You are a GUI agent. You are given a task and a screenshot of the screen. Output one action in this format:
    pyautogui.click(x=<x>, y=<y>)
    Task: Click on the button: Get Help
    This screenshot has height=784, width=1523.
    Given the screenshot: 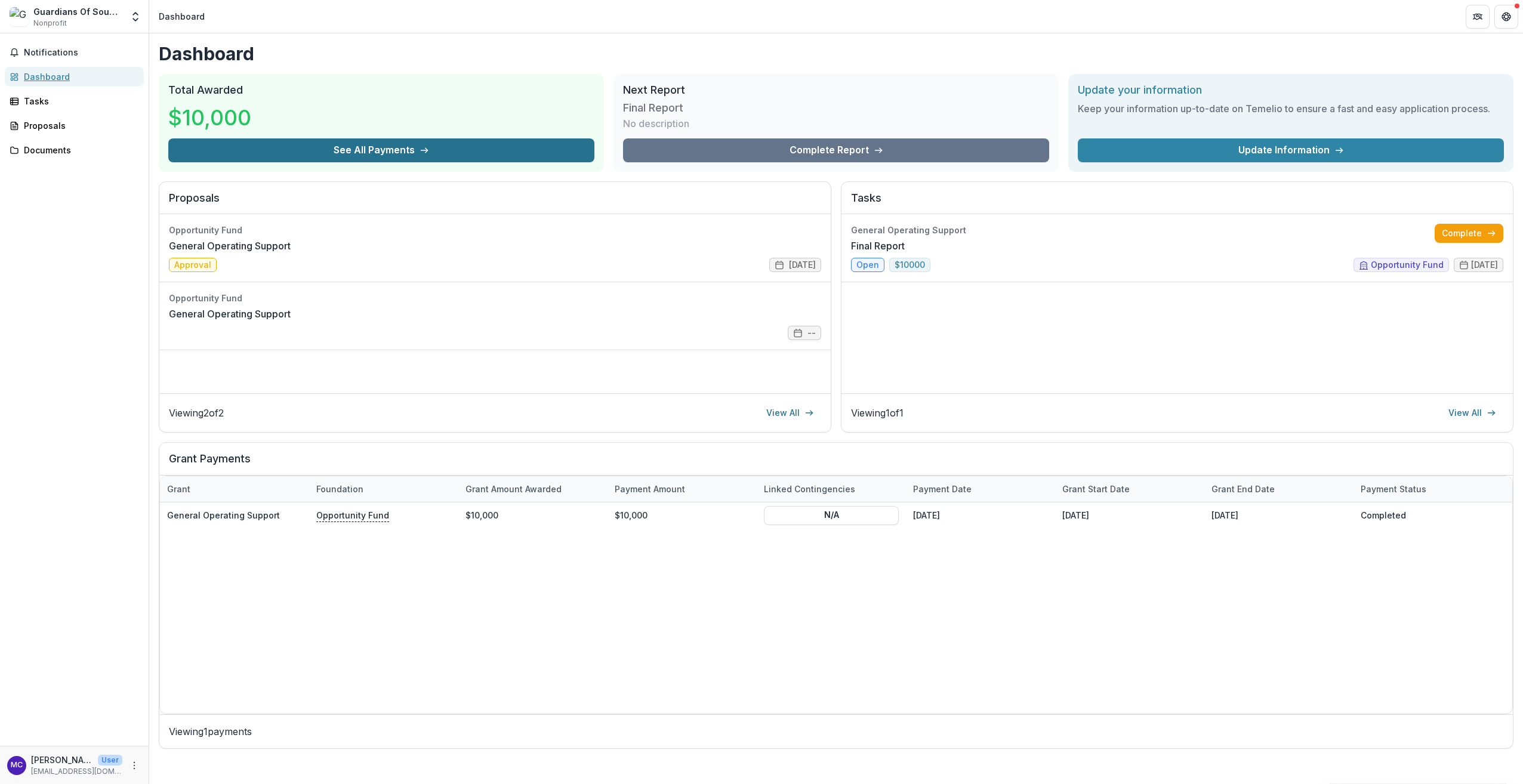 What is the action you would take?
    pyautogui.click(x=1506, y=17)
    